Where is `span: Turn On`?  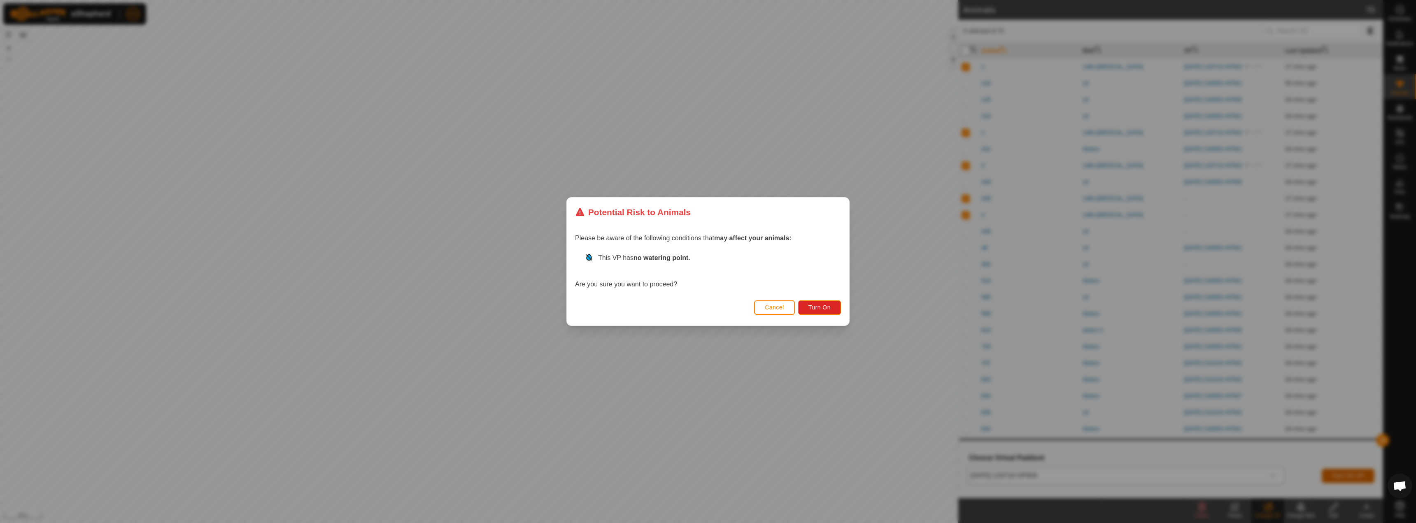
span: Turn On is located at coordinates (820, 308).